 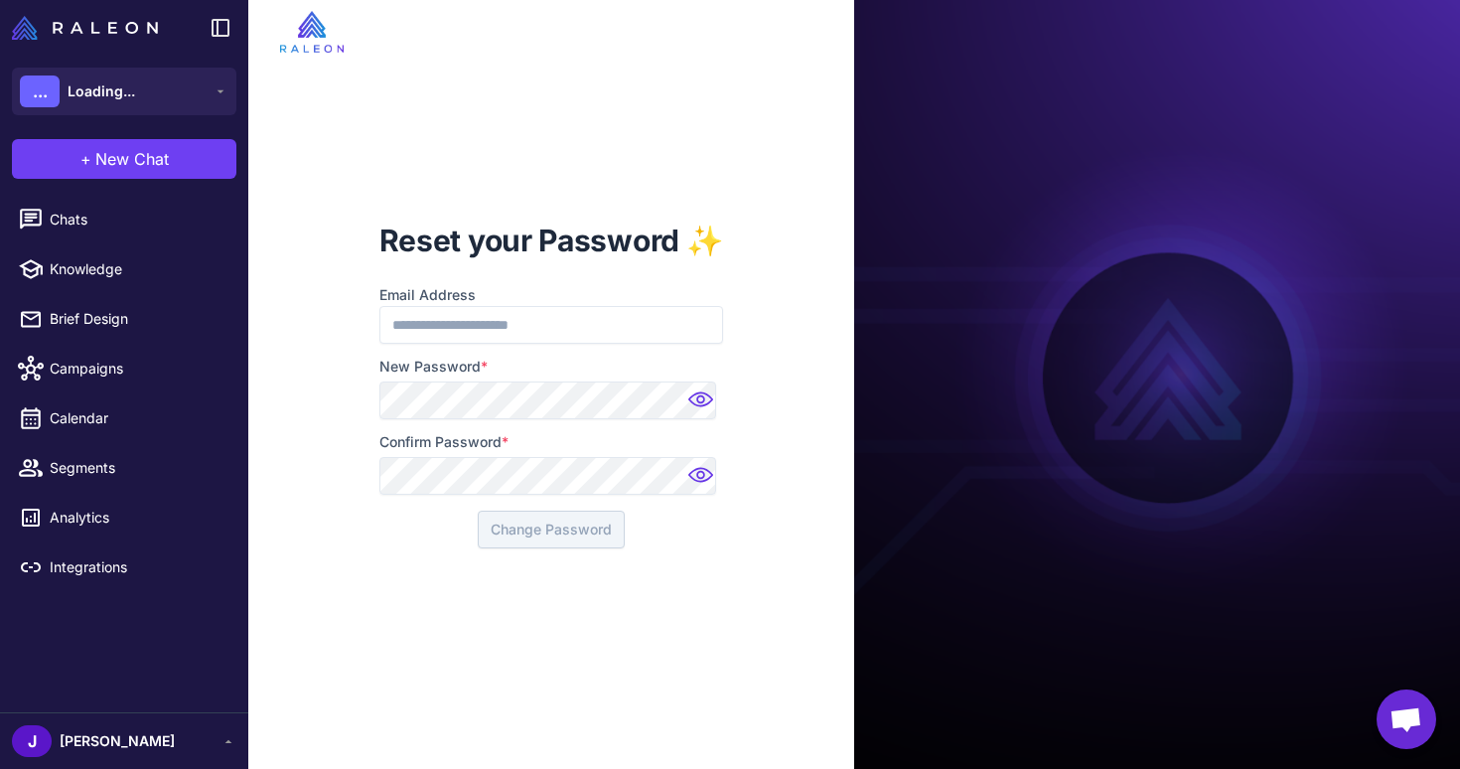 I want to click on a: Segments, so click(x=124, y=468).